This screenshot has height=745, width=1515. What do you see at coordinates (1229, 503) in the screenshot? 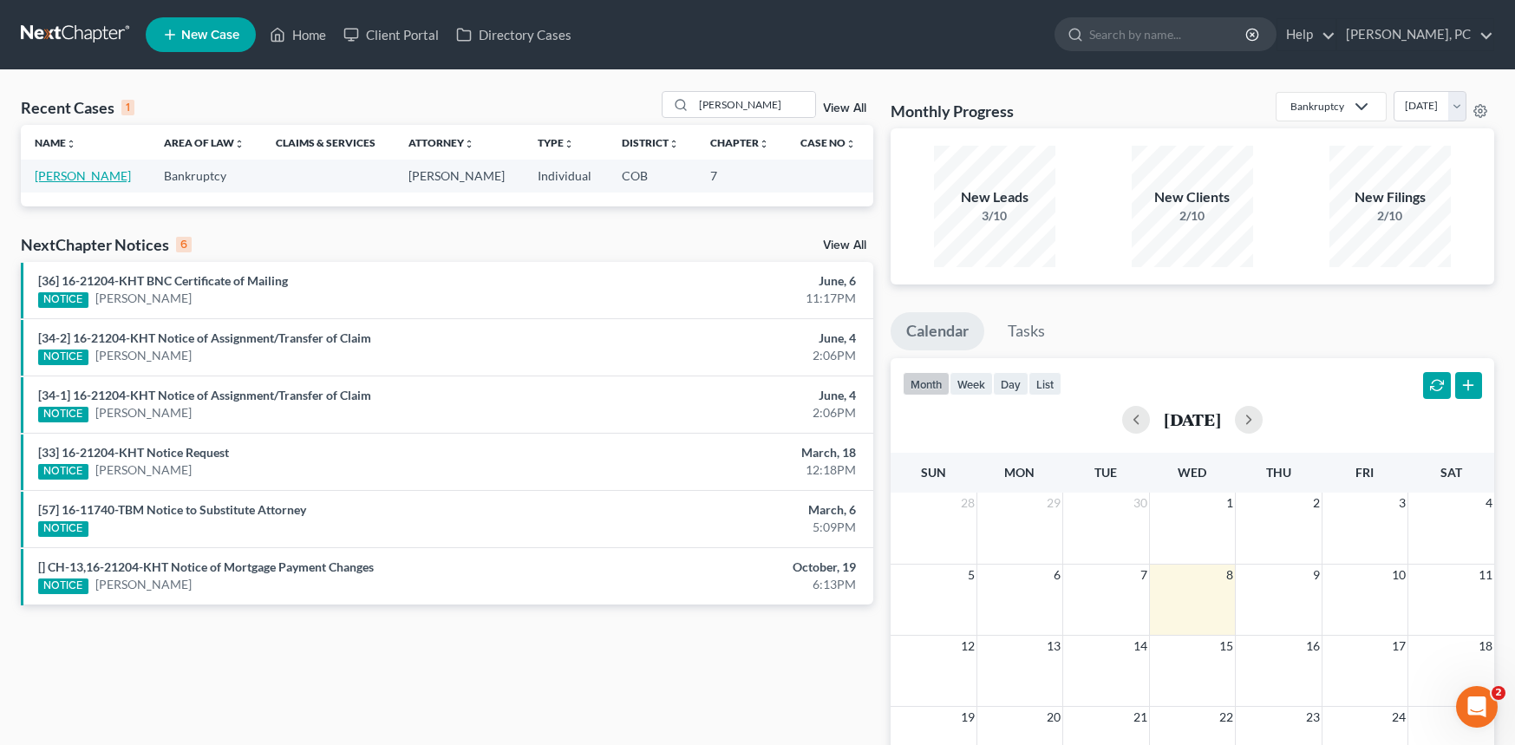
I see `span: 1` at bounding box center [1229, 503].